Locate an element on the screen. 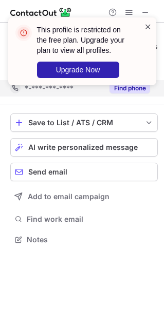 The width and height of the screenshot is (164, 328). span: Add to email campaign is located at coordinates (68, 197).